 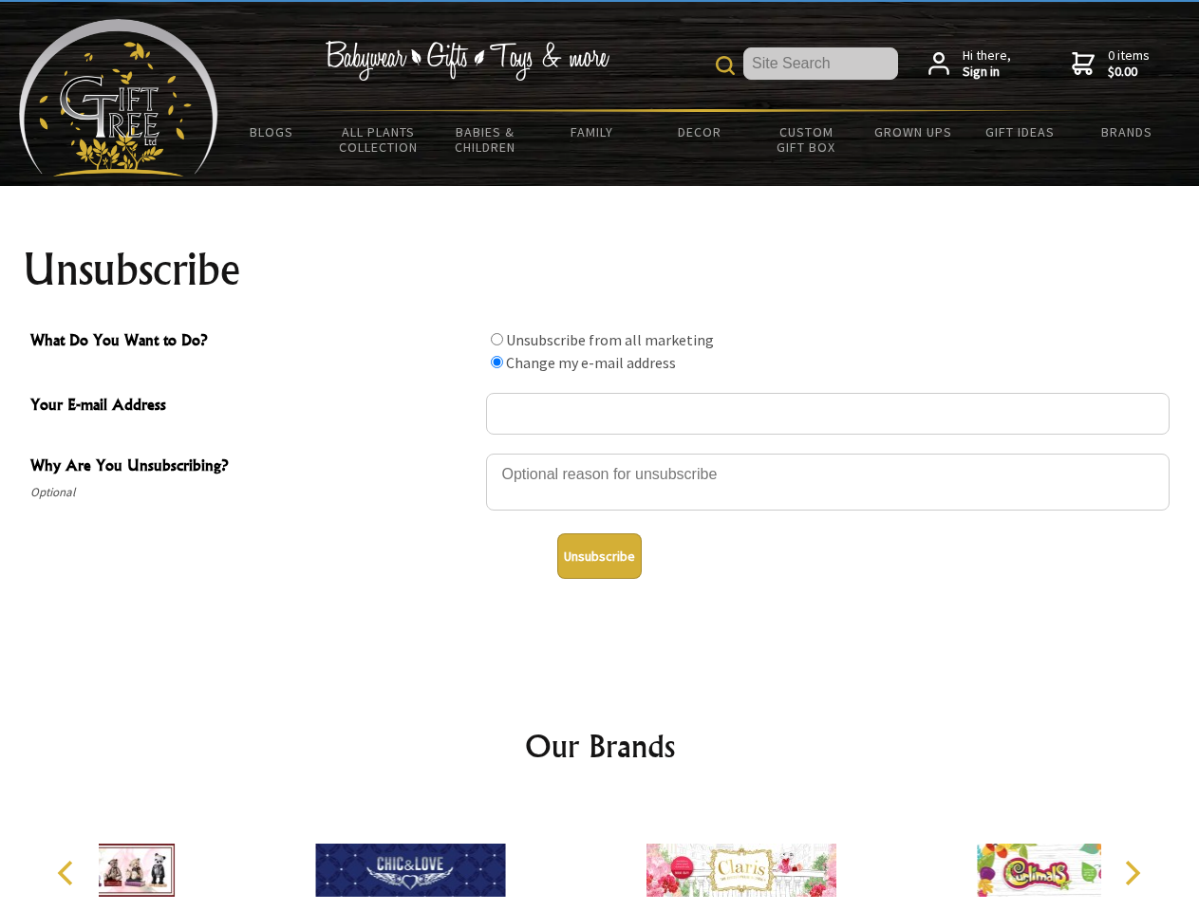 What do you see at coordinates (806, 140) in the screenshot?
I see `a: Custom Gift Box` at bounding box center [806, 140].